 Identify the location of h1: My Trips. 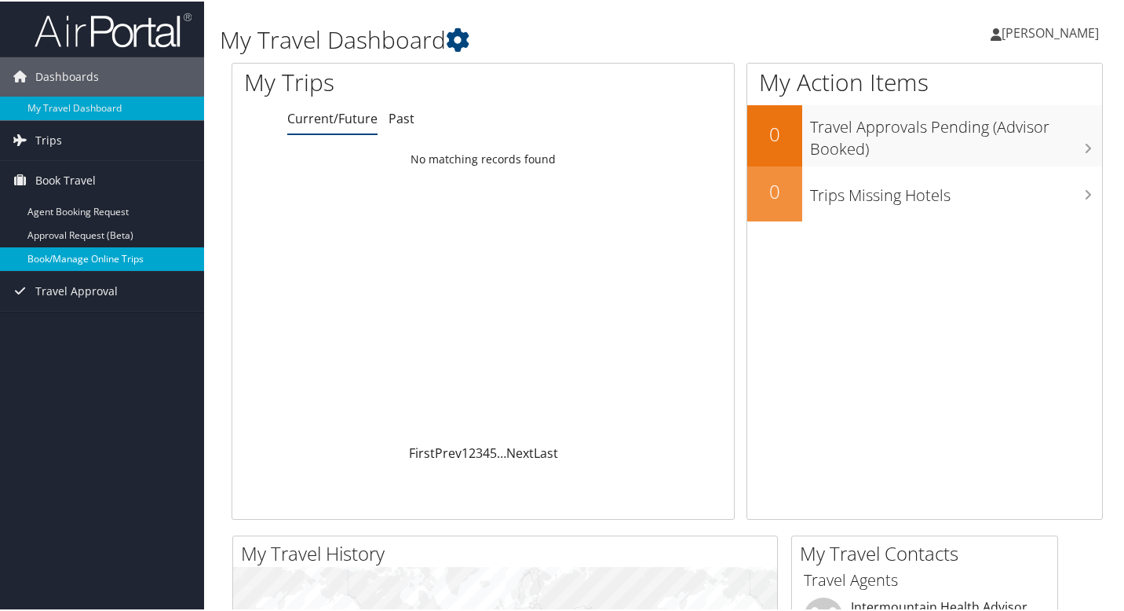
(378, 81).